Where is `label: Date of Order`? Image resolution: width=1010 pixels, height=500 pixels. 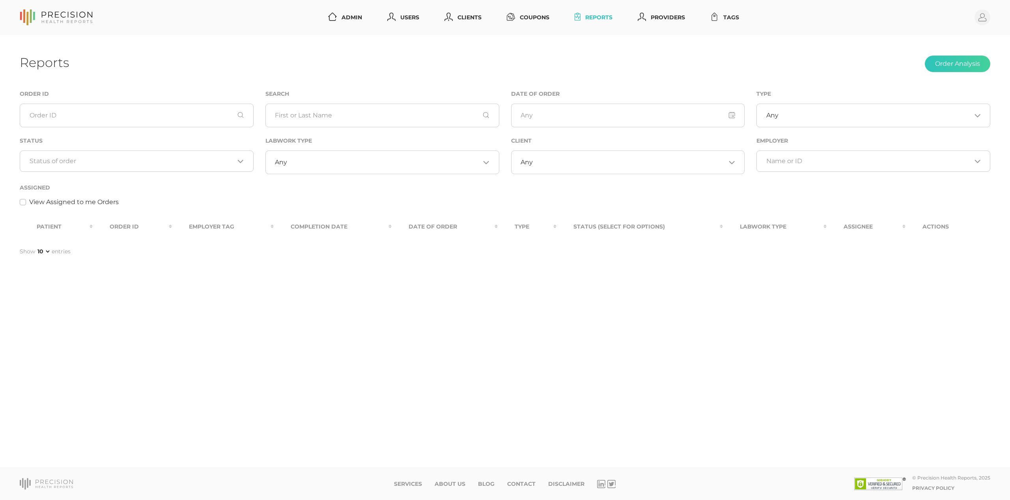 label: Date of Order is located at coordinates (535, 94).